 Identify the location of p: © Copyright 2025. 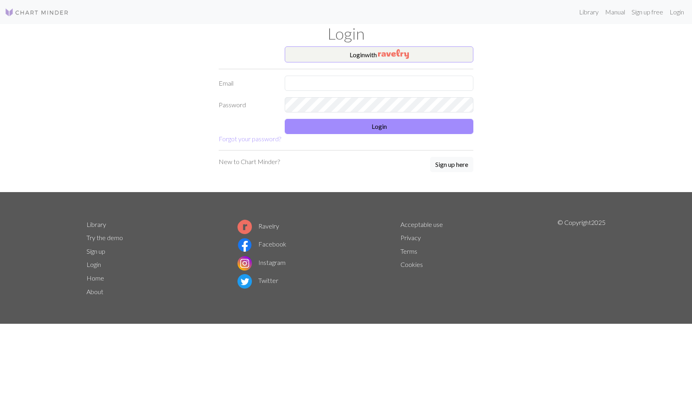
(581, 258).